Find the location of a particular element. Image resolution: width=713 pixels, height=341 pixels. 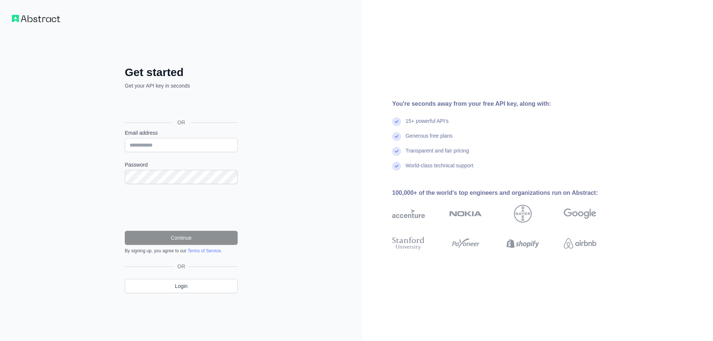

img: google is located at coordinates (580, 214).